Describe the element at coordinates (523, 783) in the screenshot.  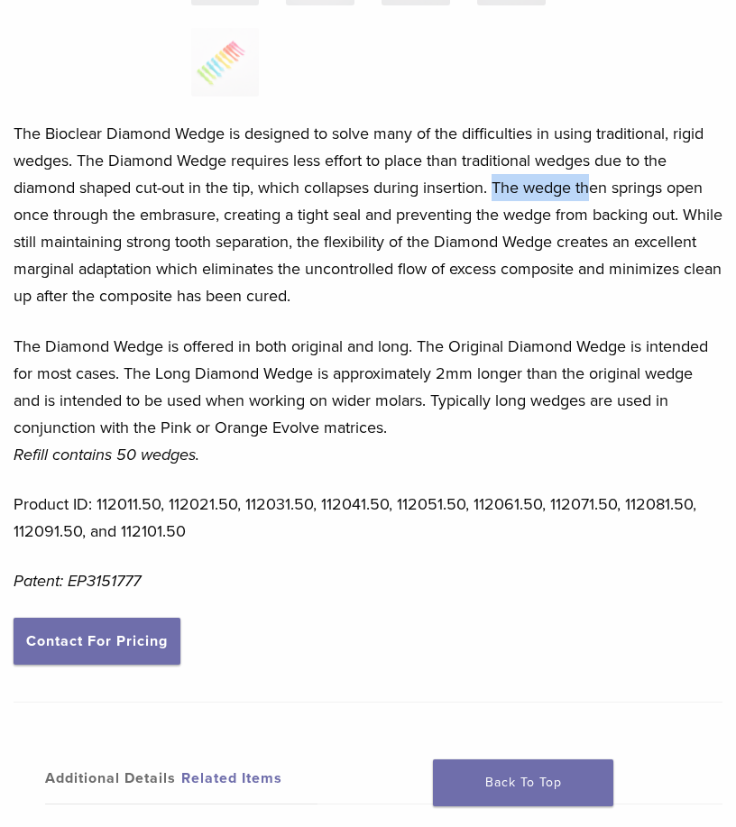
I see `a: Back To Top` at that location.